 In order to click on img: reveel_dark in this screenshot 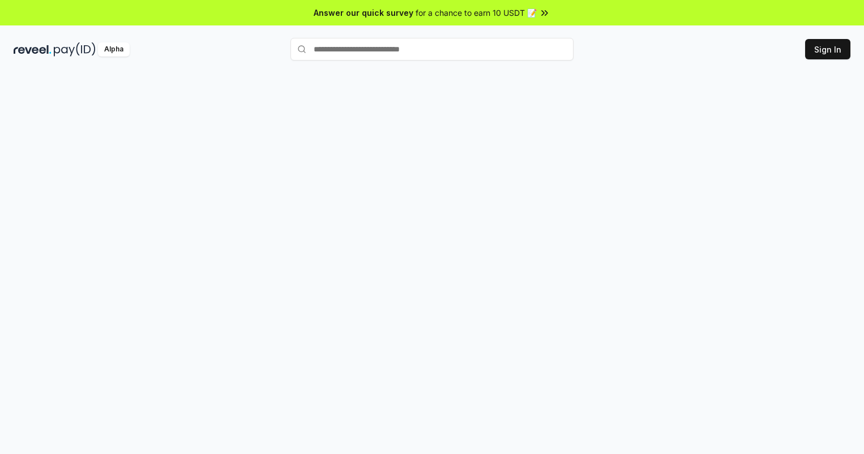, I will do `click(32, 49)`.